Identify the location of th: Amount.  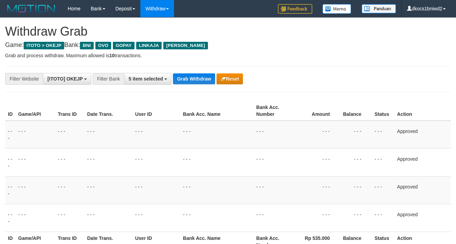
(316, 111).